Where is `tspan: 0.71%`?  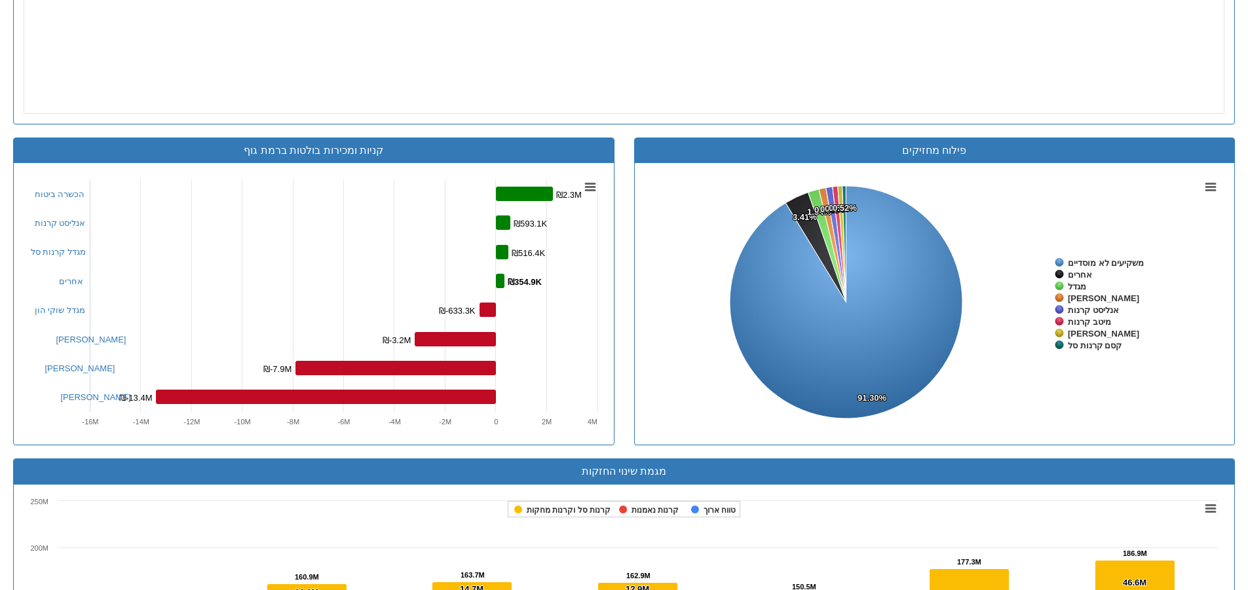
tspan: 0.71% is located at coordinates (837, 208).